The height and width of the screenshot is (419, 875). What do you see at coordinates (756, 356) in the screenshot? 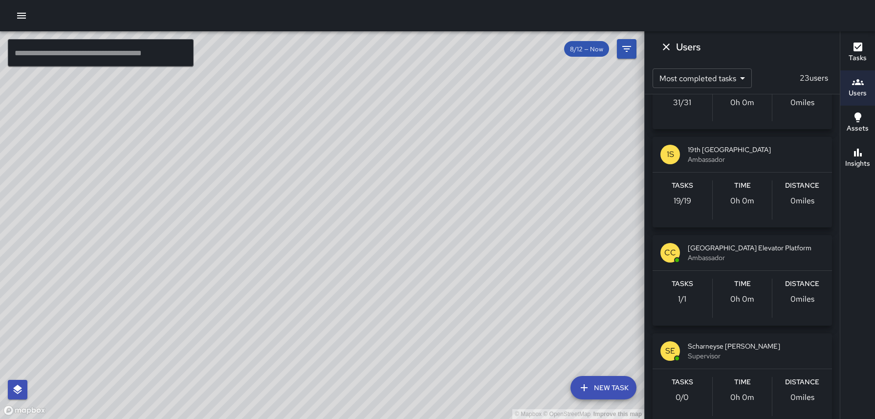
I see `span: Supervisor` at bounding box center [756, 356].